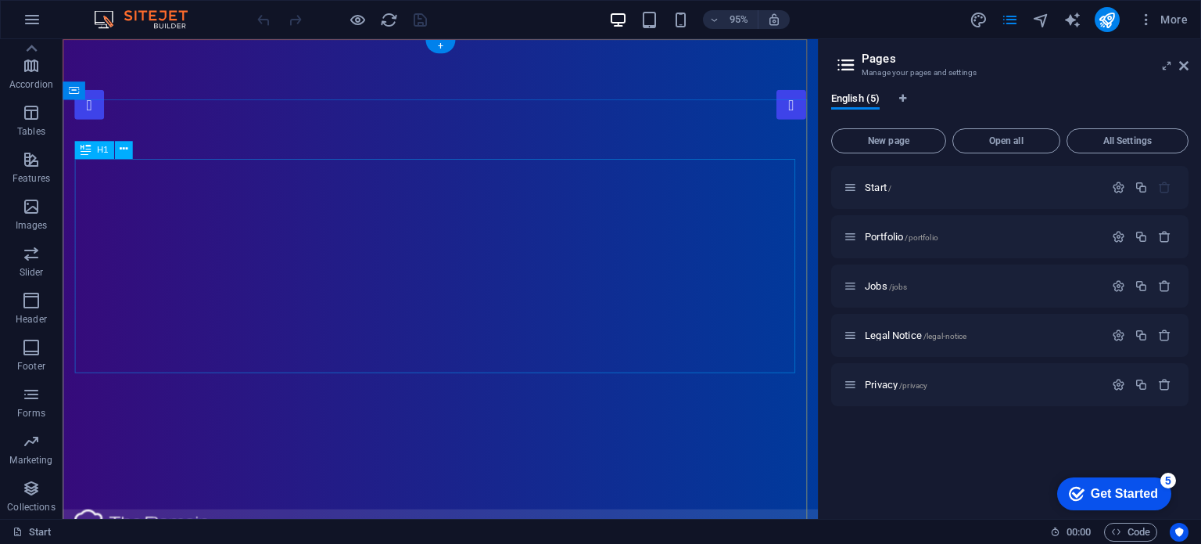 The width and height of the screenshot is (1201, 544). I want to click on button: reload, so click(389, 20).